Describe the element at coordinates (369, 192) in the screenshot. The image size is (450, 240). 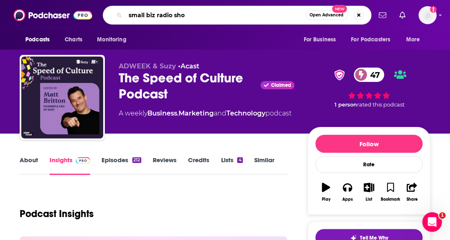
I see `button: List` at that location.